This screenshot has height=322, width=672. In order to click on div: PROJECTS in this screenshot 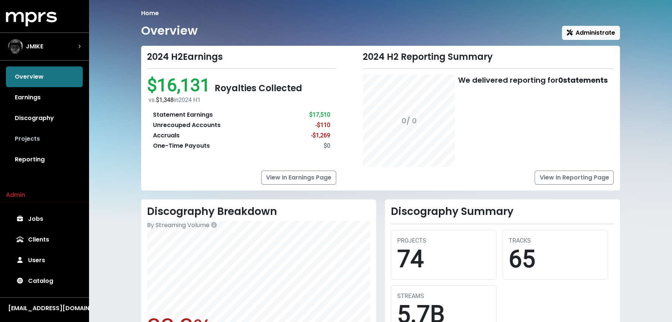, I will do `click(444, 241)`.